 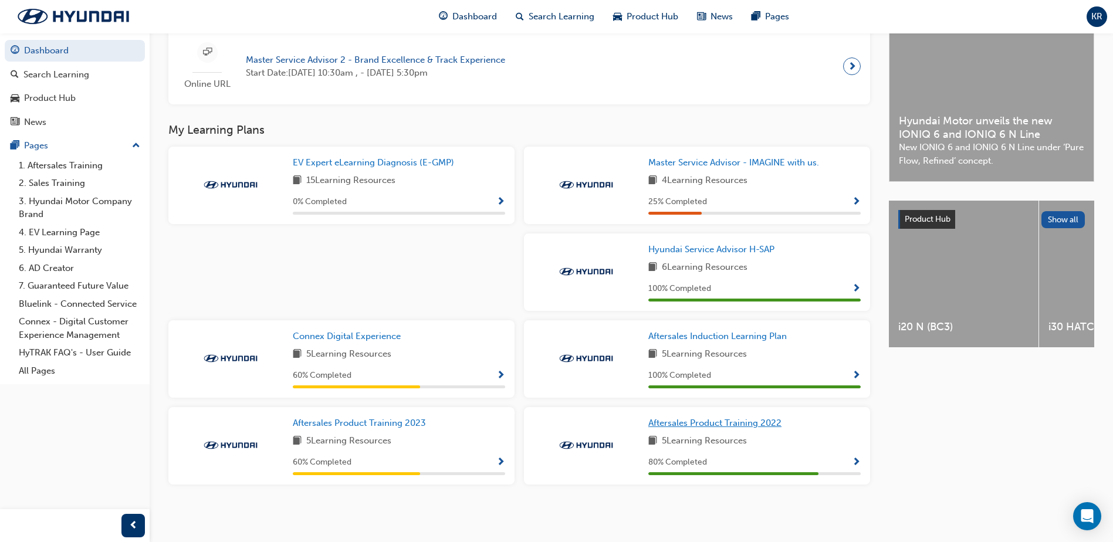 What do you see at coordinates (359, 423) in the screenshot?
I see `span: Aftersales Product Training 2023` at bounding box center [359, 423].